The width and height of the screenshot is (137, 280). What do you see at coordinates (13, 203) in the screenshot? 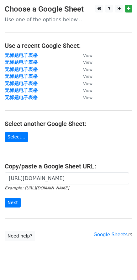
I see `input: Next` at bounding box center [13, 203].